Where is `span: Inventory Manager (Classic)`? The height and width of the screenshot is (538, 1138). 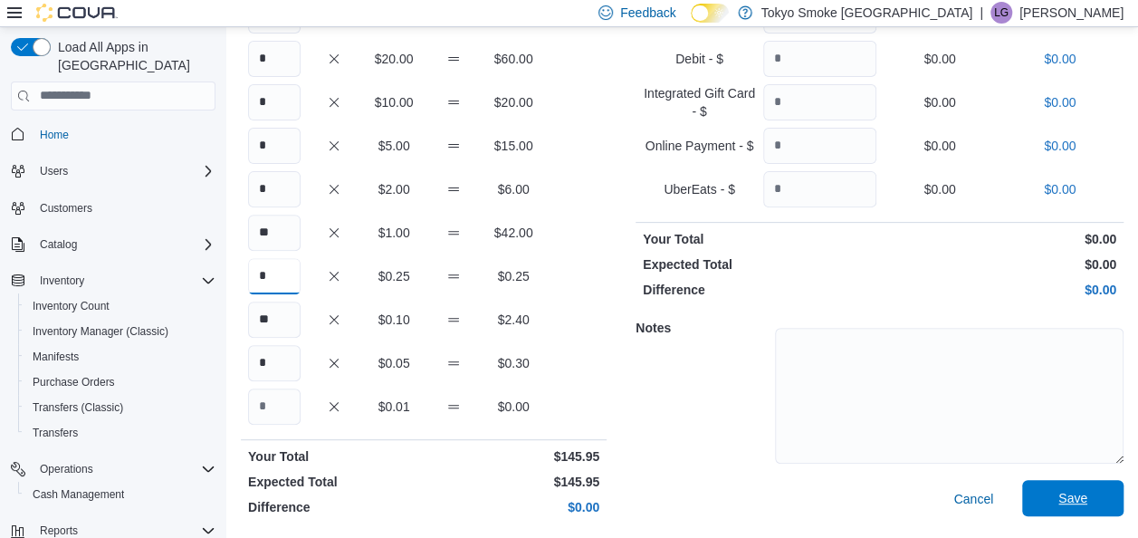 span: Inventory Manager (Classic) is located at coordinates (120, 331).